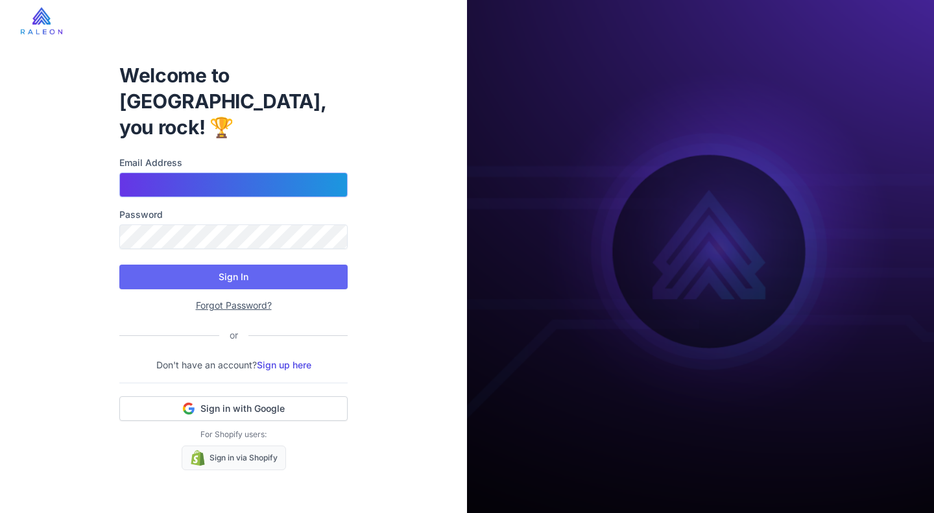  What do you see at coordinates (233, 215) in the screenshot?
I see `label: Password` at bounding box center [233, 215].